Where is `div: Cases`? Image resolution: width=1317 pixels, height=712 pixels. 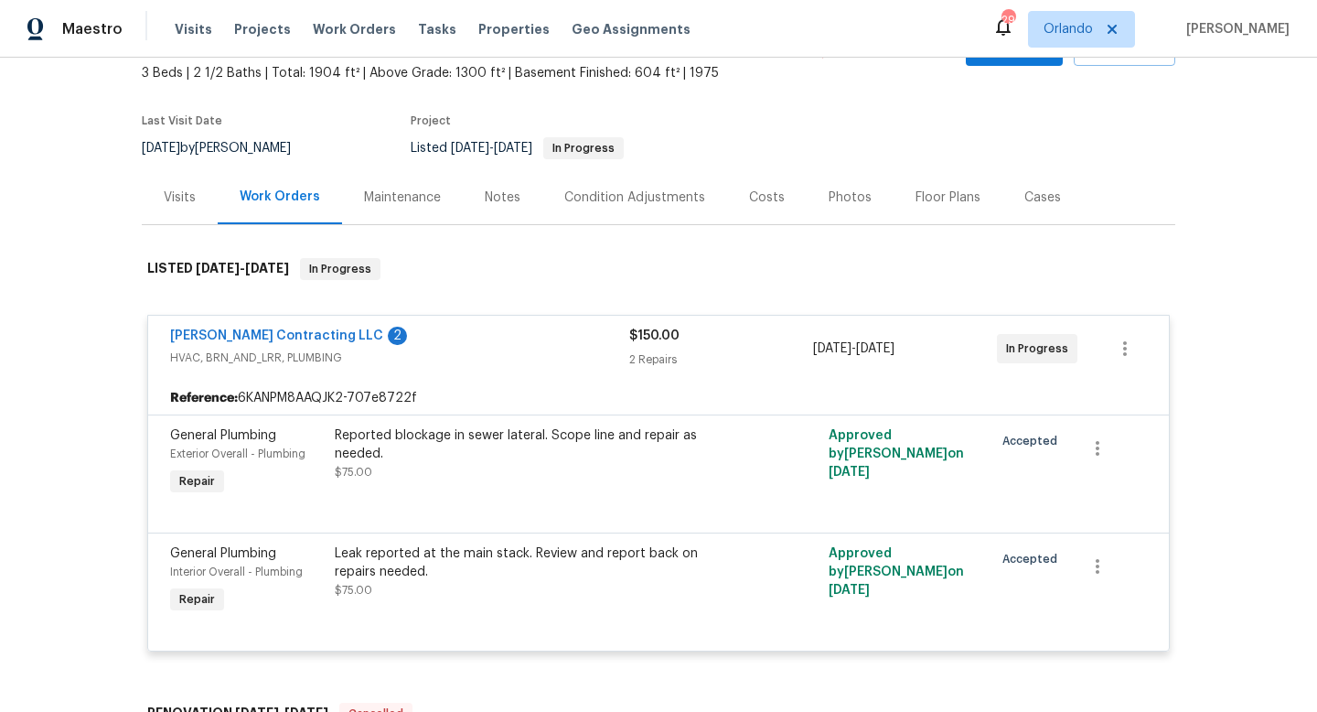 div: Cases is located at coordinates (1043, 198).